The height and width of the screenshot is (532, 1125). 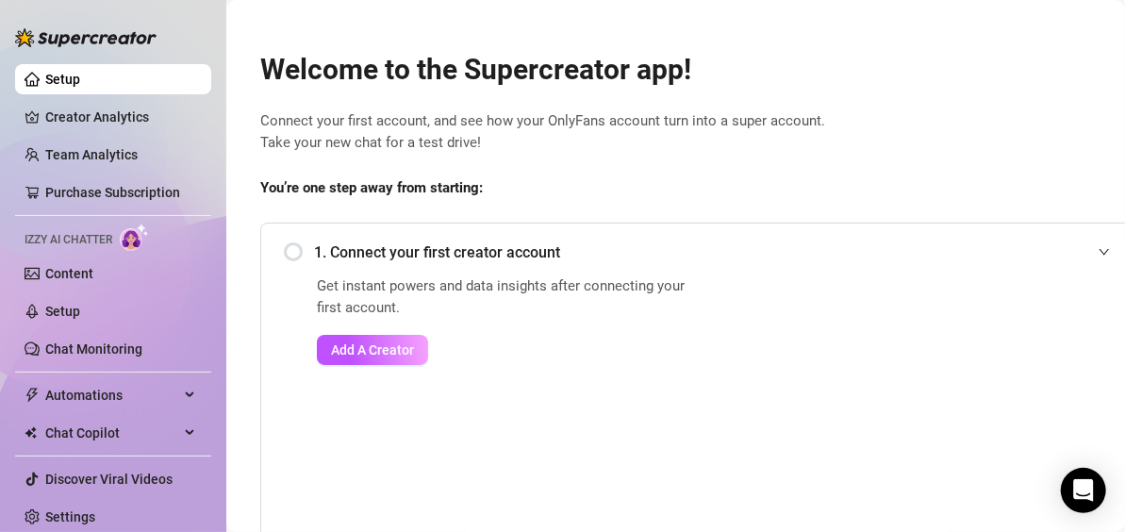 I want to click on img: Chat Copilot, so click(x=30, y=433).